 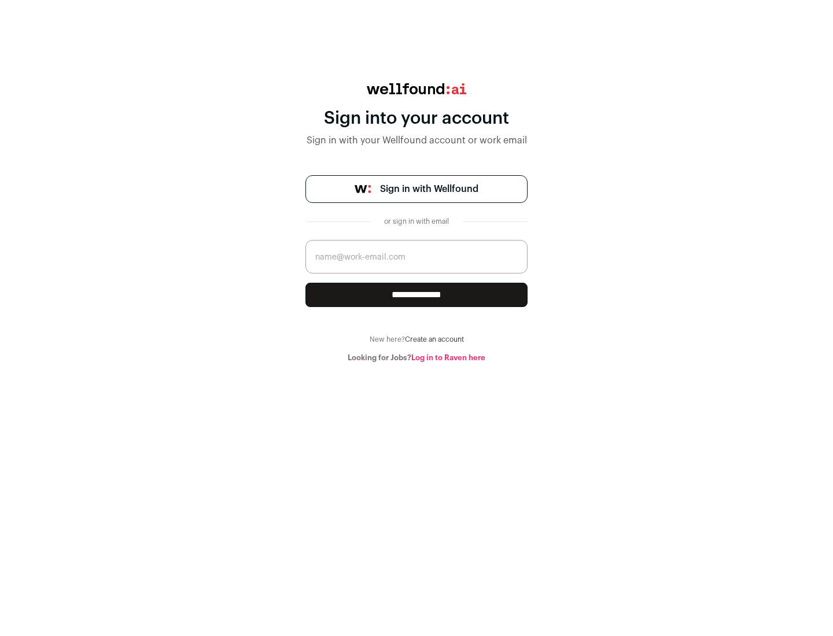 What do you see at coordinates (429, 189) in the screenshot?
I see `span: Sign in with Wellfound` at bounding box center [429, 189].